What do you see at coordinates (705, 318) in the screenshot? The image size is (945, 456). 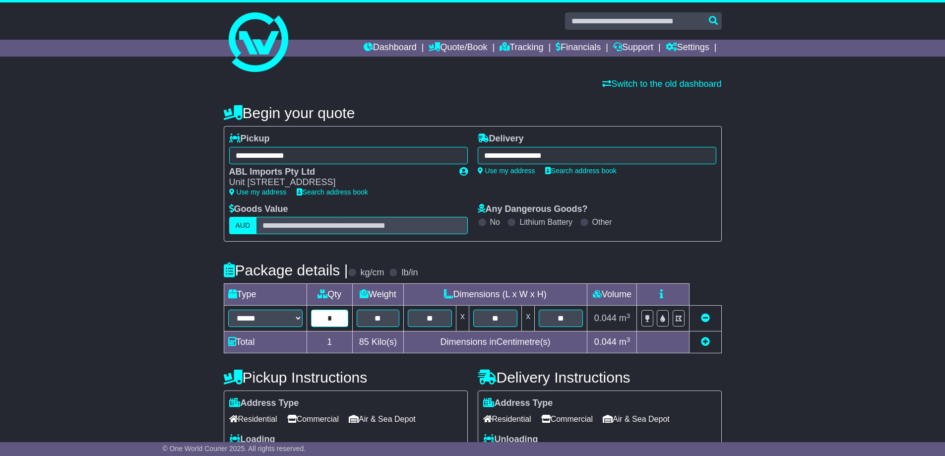 I see `a: Remove this item` at bounding box center [705, 318].